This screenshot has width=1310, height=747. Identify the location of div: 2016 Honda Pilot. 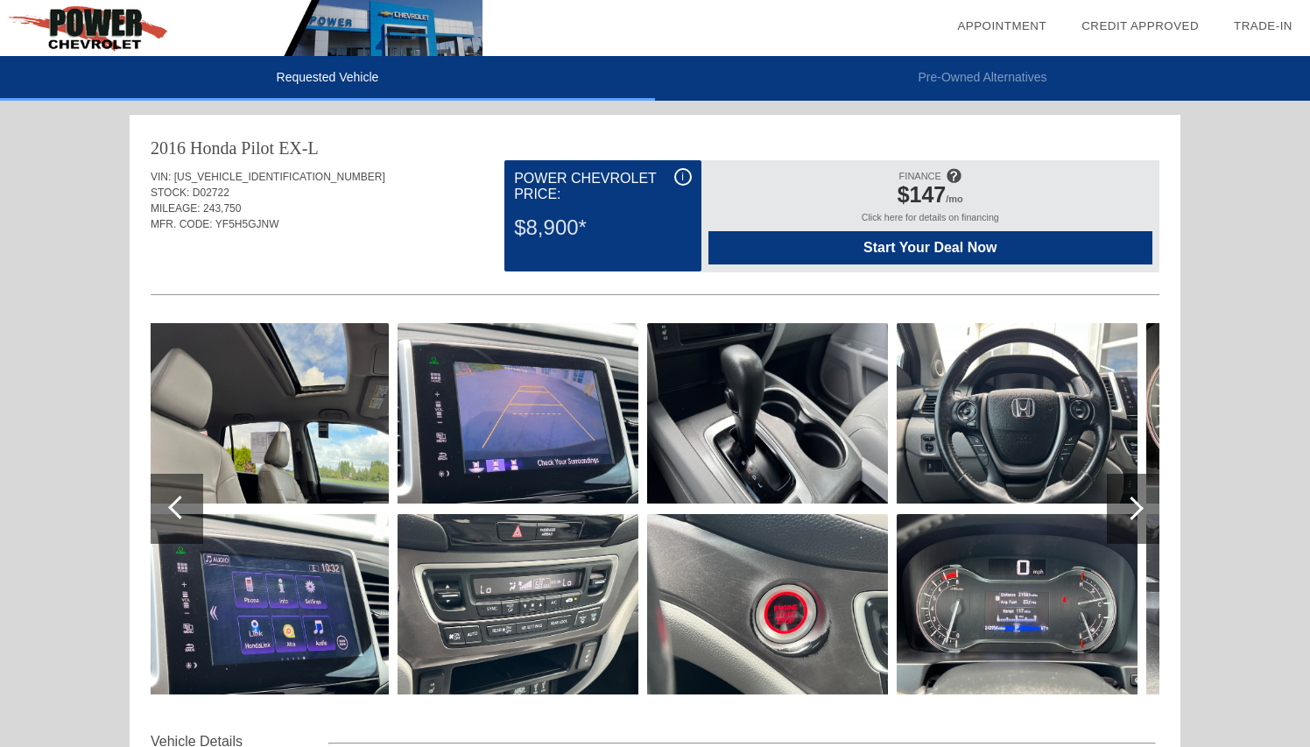
(212, 148).